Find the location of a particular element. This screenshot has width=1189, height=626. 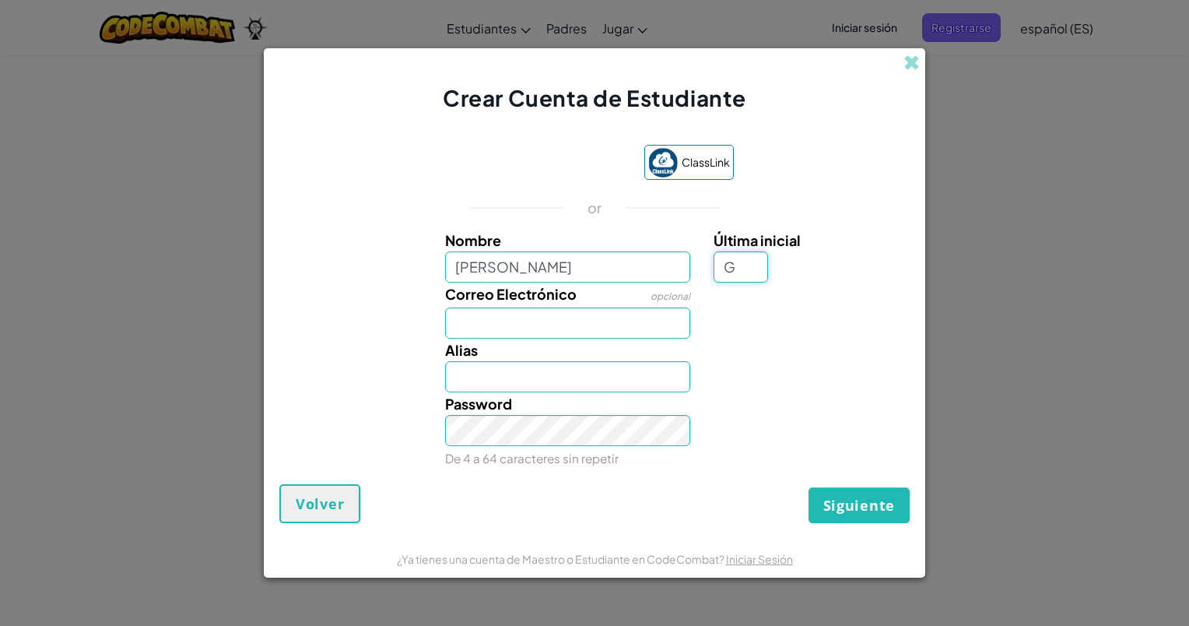

span: Volver is located at coordinates (320, 504).